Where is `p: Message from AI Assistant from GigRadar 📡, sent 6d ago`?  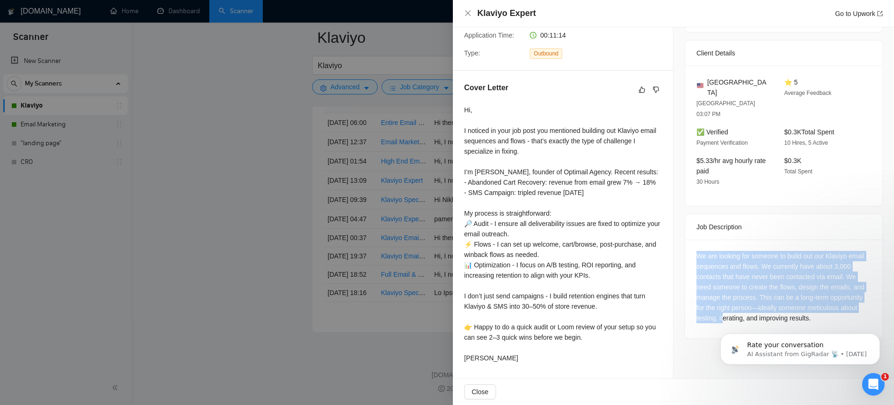 p: Message from AI Assistant from GigRadar 📡, sent 6d ago is located at coordinates (101, 40).